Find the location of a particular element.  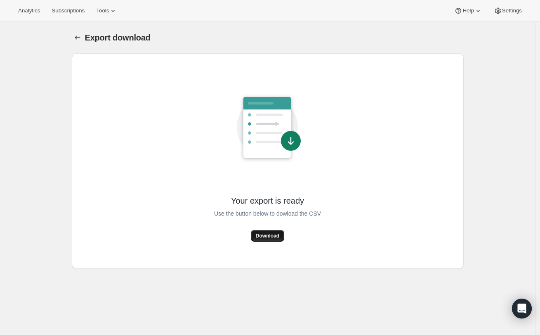

span: Tools is located at coordinates (102, 11).